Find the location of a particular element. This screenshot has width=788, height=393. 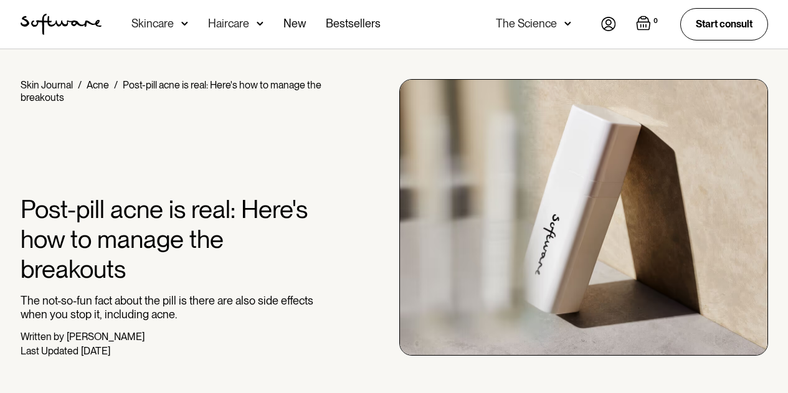

a: Open empty cart is located at coordinates (648, 24).